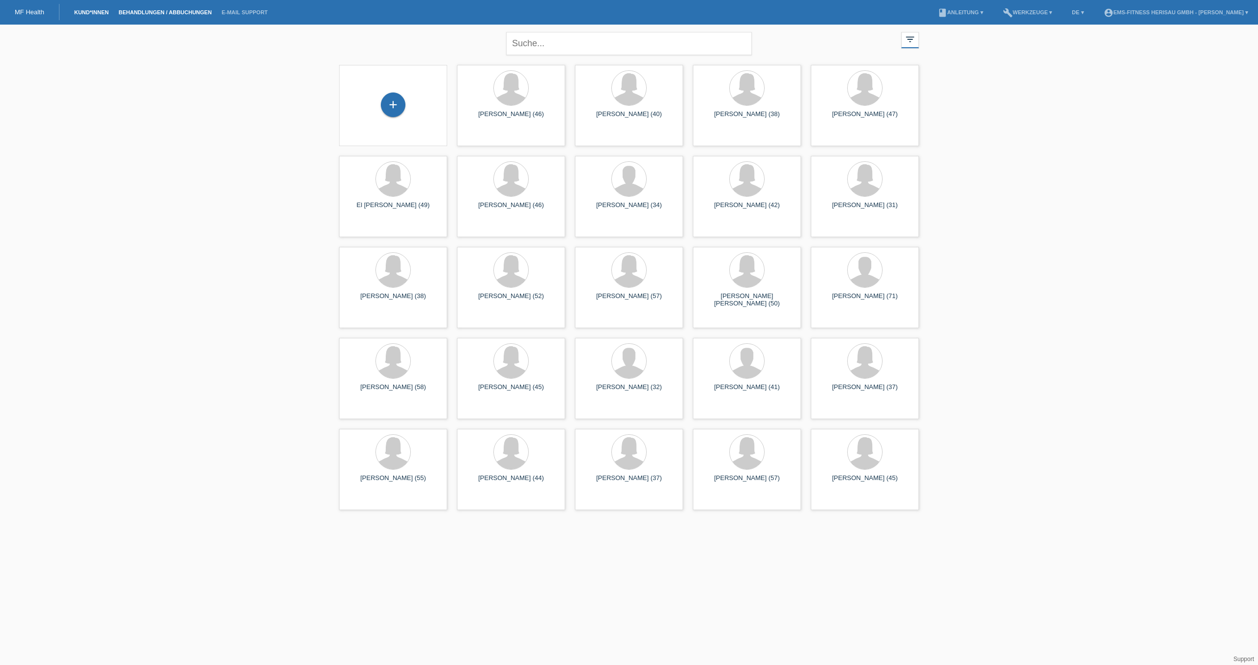 The image size is (1258, 665). I want to click on i: account_circle, so click(1109, 13).